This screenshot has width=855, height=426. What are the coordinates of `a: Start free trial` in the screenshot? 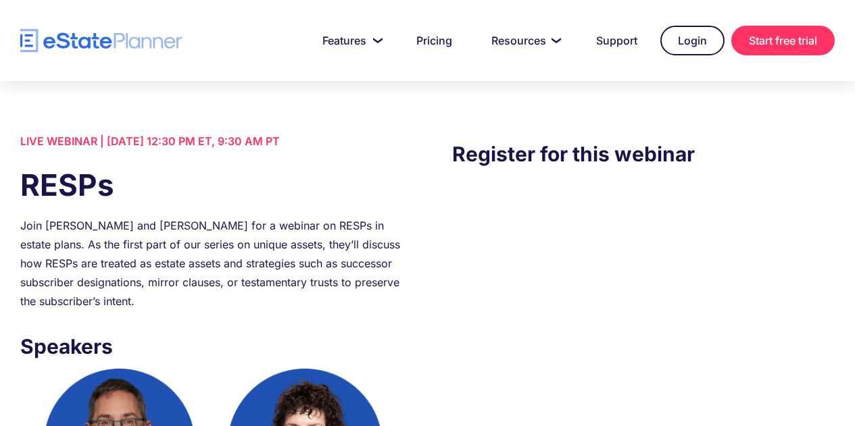 It's located at (783, 41).